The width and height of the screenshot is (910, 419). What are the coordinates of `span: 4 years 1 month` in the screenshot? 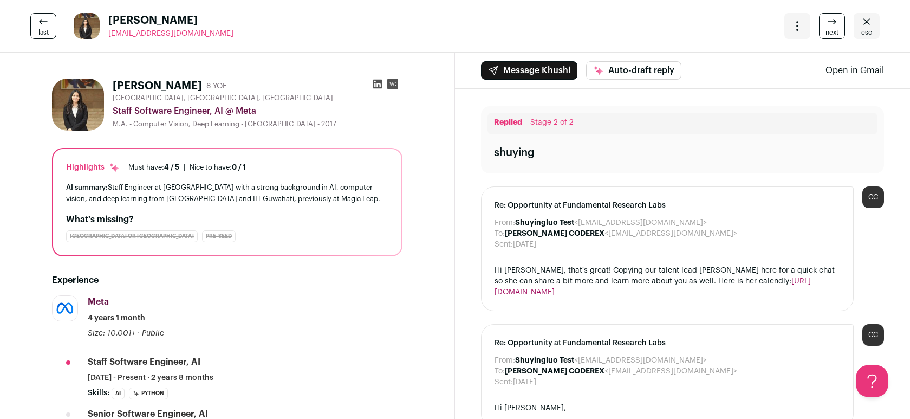 It's located at (116, 318).